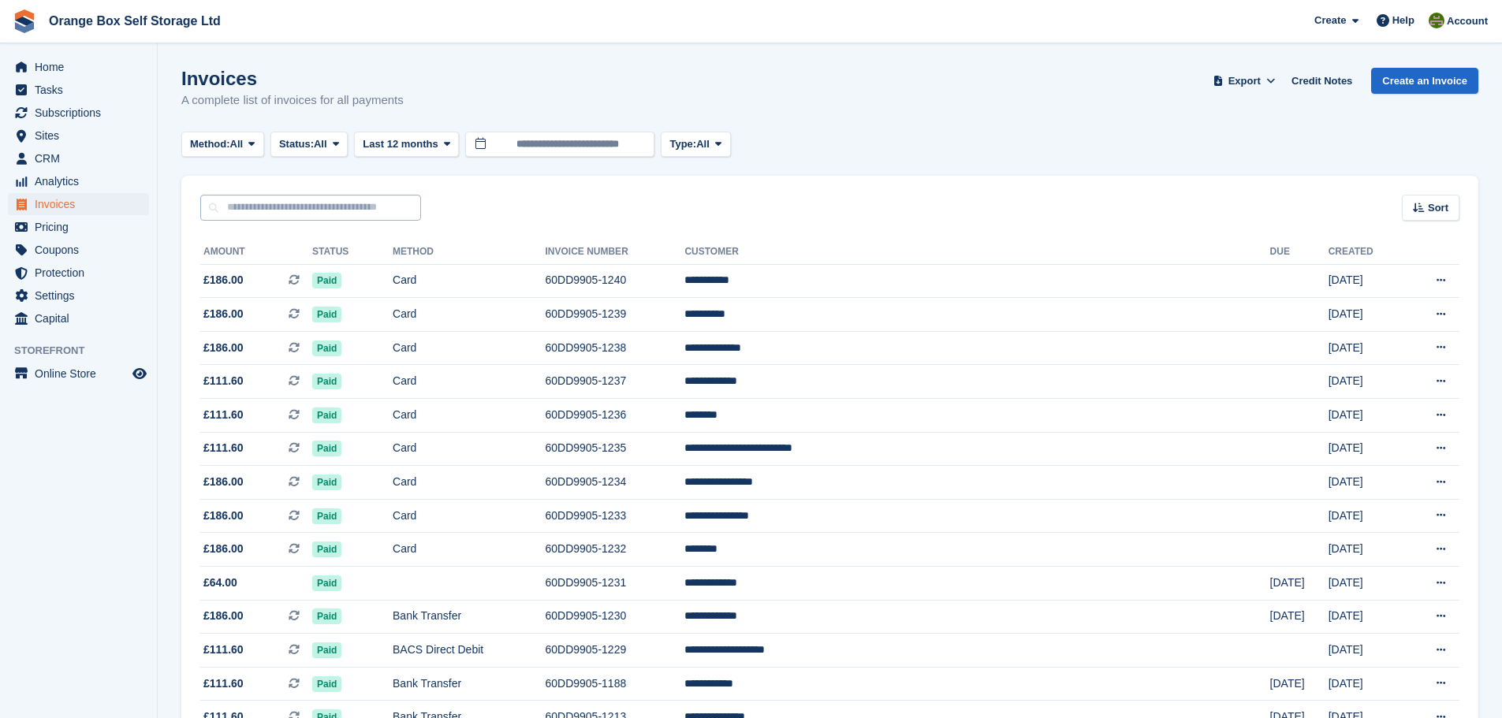 This screenshot has width=1502, height=718. Describe the element at coordinates (1322, 80) in the screenshot. I see `a: Credit Notes` at that location.